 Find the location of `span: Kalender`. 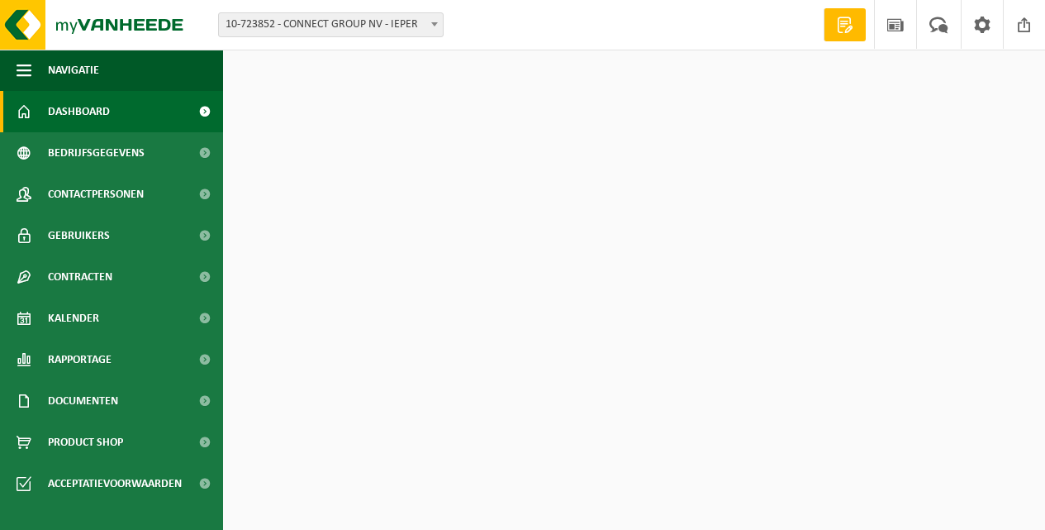

span: Kalender is located at coordinates (74, 318).